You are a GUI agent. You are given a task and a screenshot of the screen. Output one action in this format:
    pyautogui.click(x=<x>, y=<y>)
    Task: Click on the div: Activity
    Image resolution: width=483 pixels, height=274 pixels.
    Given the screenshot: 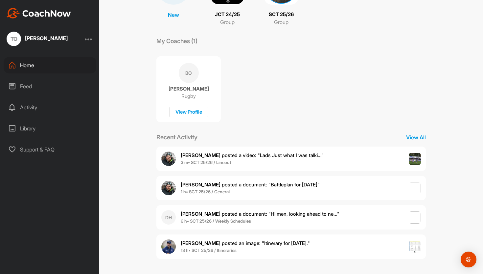 What is the action you would take?
    pyautogui.click(x=50, y=107)
    